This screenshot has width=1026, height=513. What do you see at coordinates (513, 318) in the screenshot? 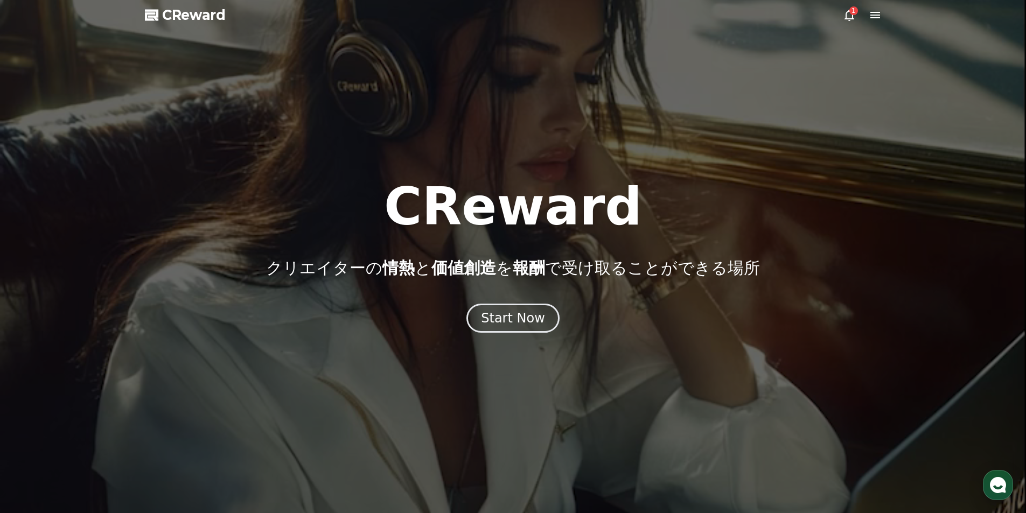
I see `div: Start Now` at bounding box center [513, 318].